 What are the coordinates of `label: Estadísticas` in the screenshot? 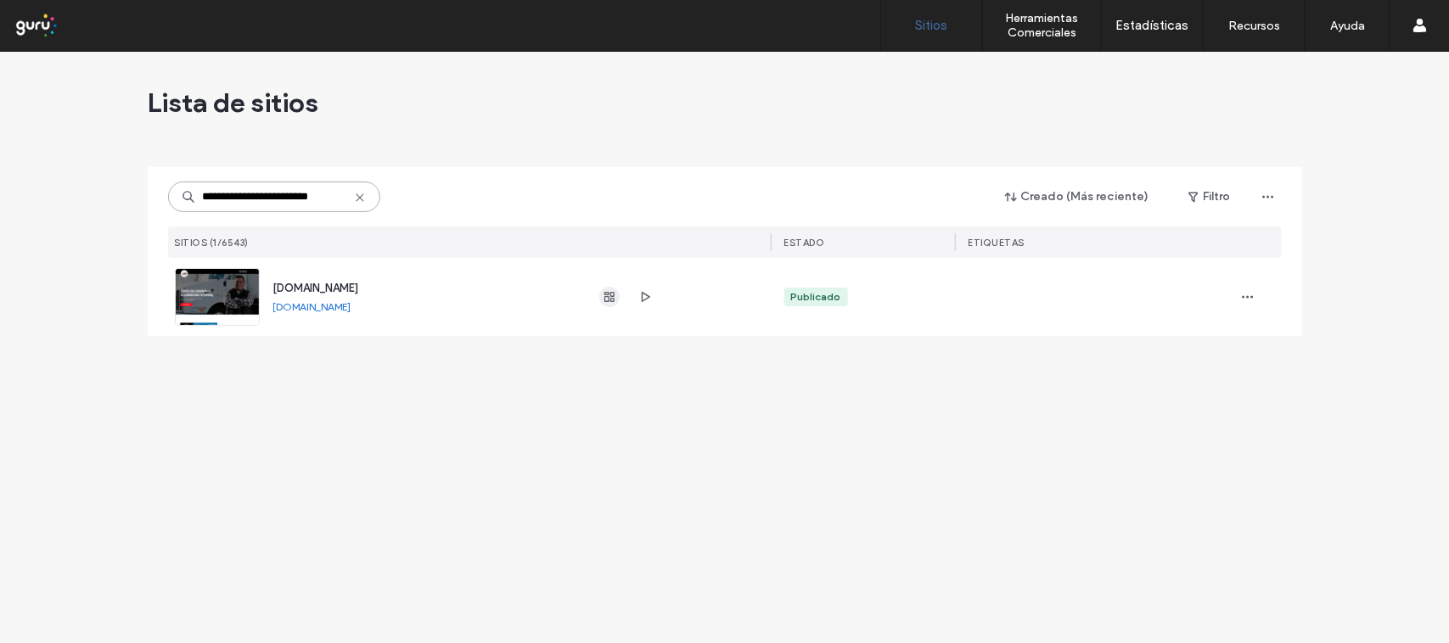 It's located at (1153, 25).